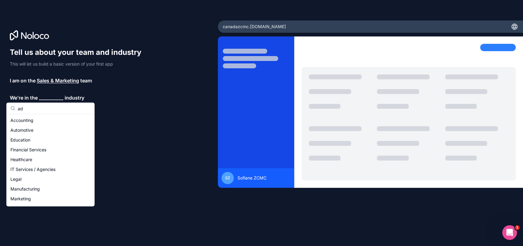 This screenshot has height=246, width=523. Describe the element at coordinates (32, 197) in the screenshot. I see `button: Gif picker` at that location.